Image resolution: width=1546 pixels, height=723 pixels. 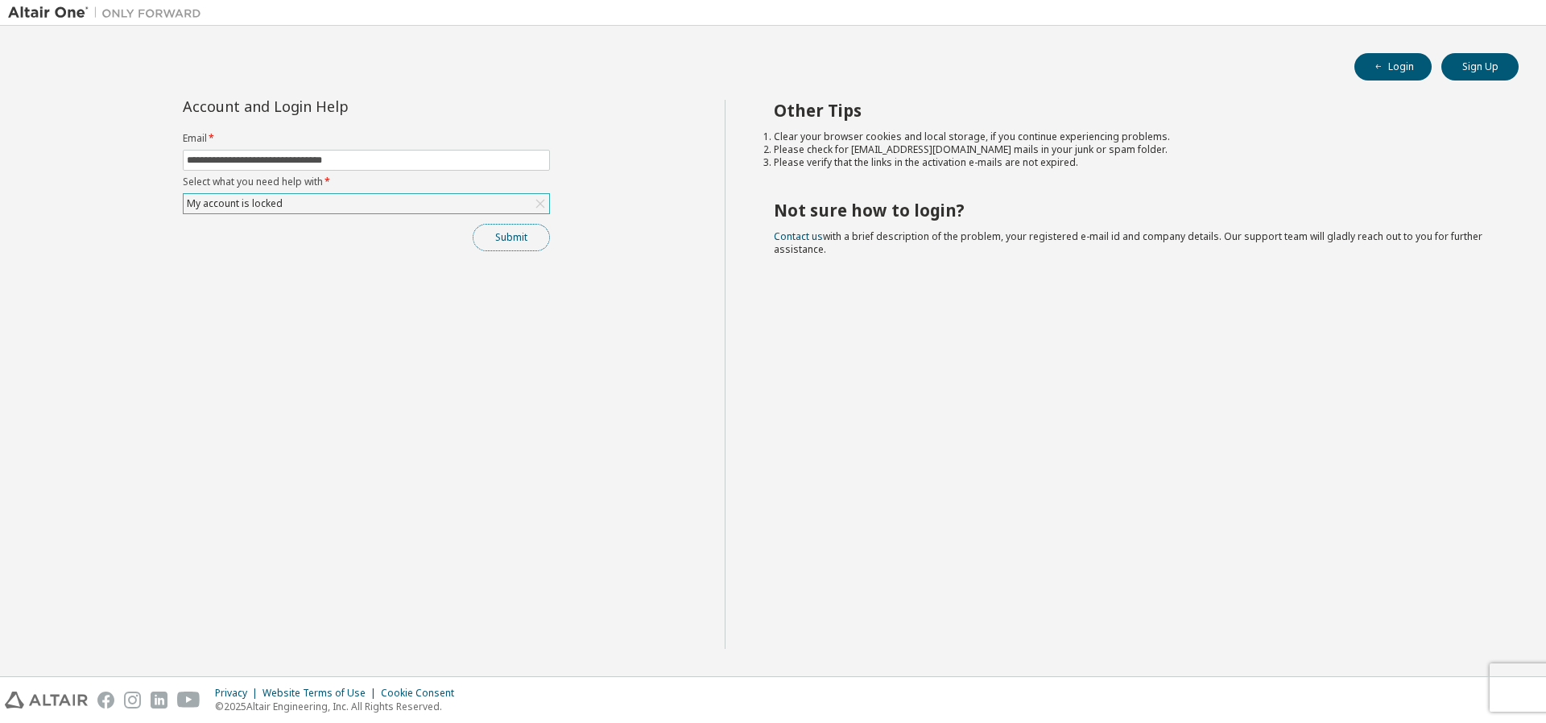 I want to click on div: Account and Login Help, so click(x=329, y=106).